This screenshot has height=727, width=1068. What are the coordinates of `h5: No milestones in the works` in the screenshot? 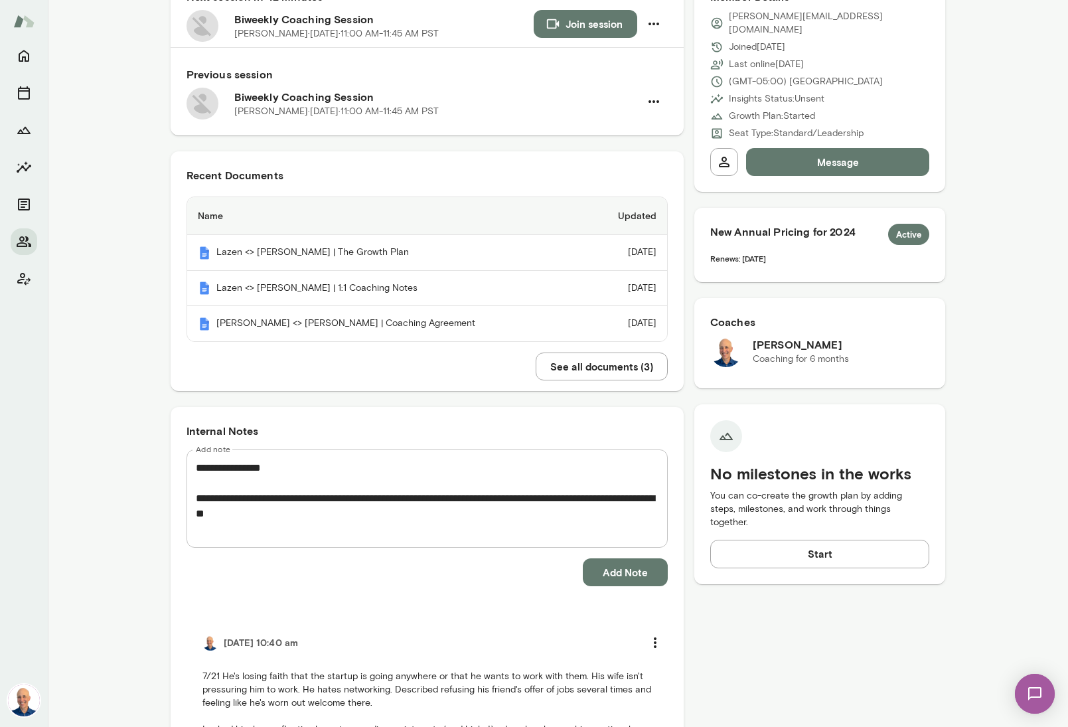 It's located at (820, 473).